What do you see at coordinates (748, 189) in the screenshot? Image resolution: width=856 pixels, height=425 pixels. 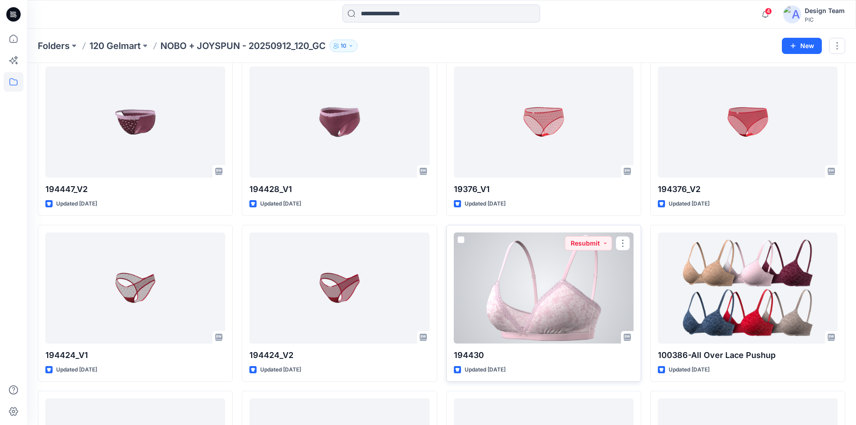 I see `p: 194376_V2` at bounding box center [748, 189].